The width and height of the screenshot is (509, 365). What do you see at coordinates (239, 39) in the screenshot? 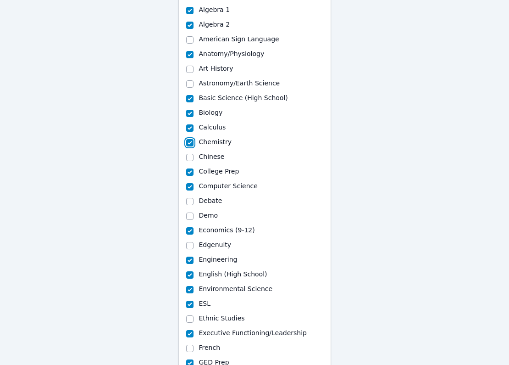
I see `label: American Sign Language` at bounding box center [239, 39].